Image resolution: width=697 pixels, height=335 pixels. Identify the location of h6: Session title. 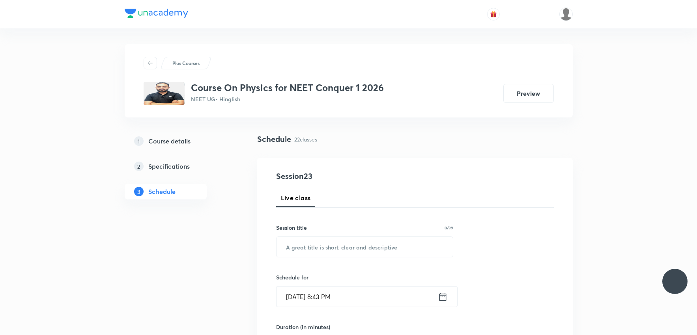
(291, 228).